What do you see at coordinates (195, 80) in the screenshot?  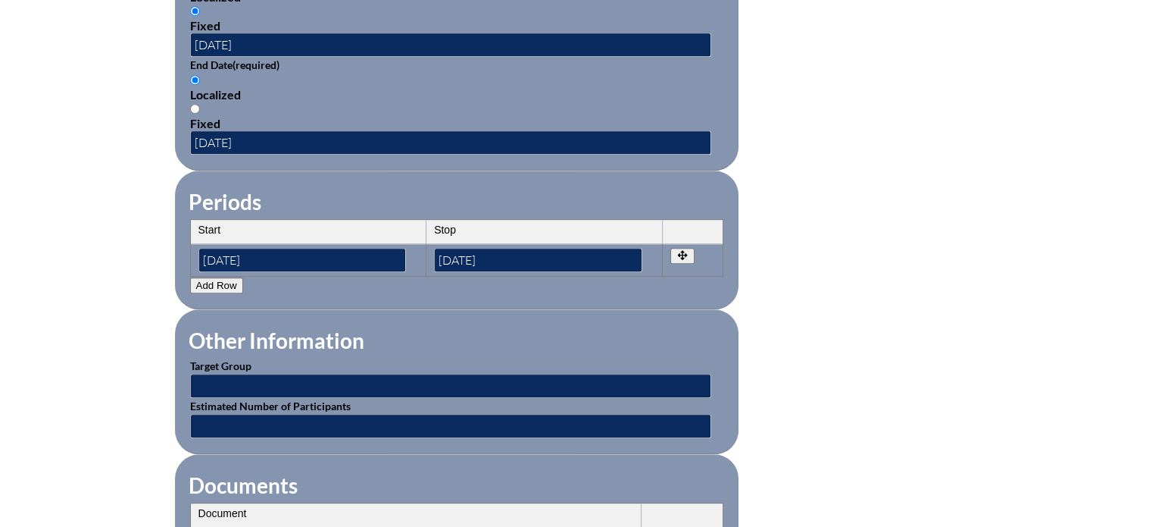 I see `input: Localized` at bounding box center [195, 80].